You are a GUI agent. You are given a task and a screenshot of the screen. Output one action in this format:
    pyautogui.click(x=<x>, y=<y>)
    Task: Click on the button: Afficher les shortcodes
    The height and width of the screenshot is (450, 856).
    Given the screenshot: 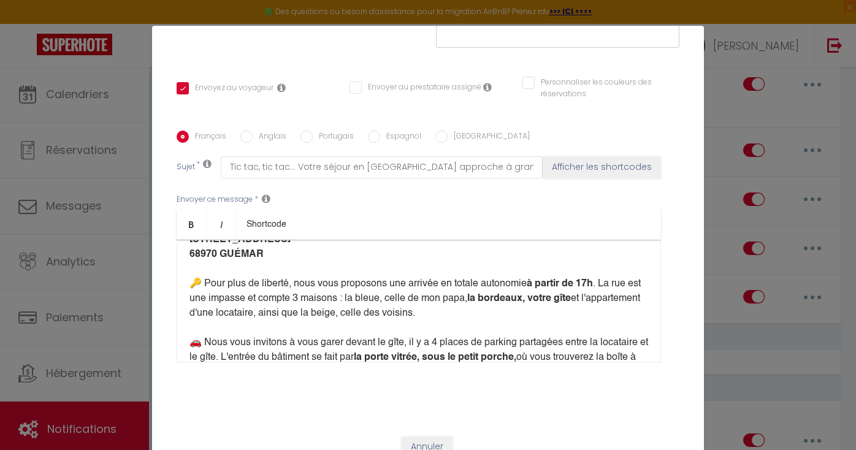 What is the action you would take?
    pyautogui.click(x=602, y=167)
    